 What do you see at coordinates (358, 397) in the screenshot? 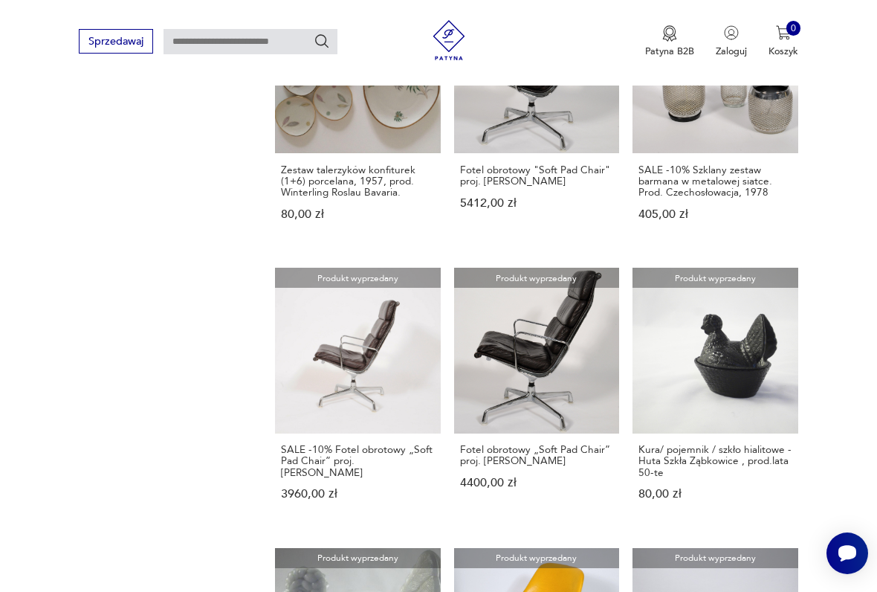
I see `a: Produkt wyprzedanySALE -10% Fotel obrotowy „Soft Pad Chair” proj. Charles EamesSALE -10% Fotel ob...` at bounding box center [358, 397].